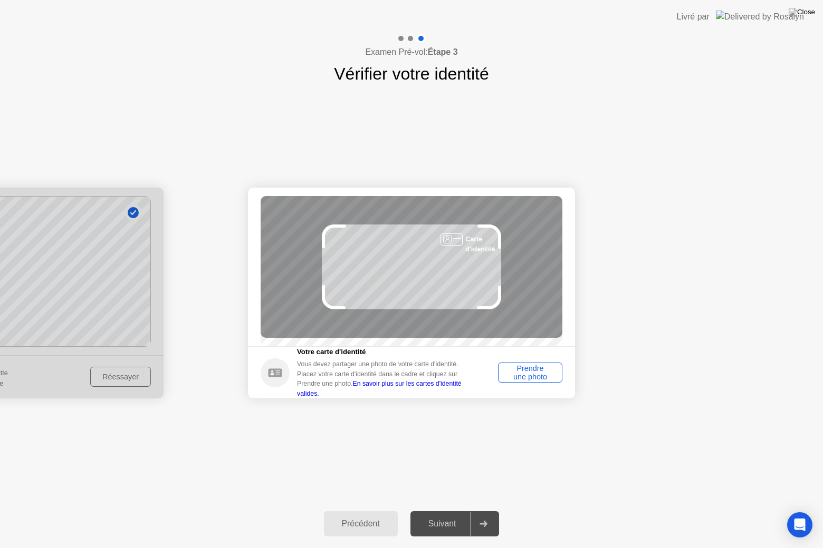  Describe the element at coordinates (442, 52) in the screenshot. I see `b: Étape 3` at that location.